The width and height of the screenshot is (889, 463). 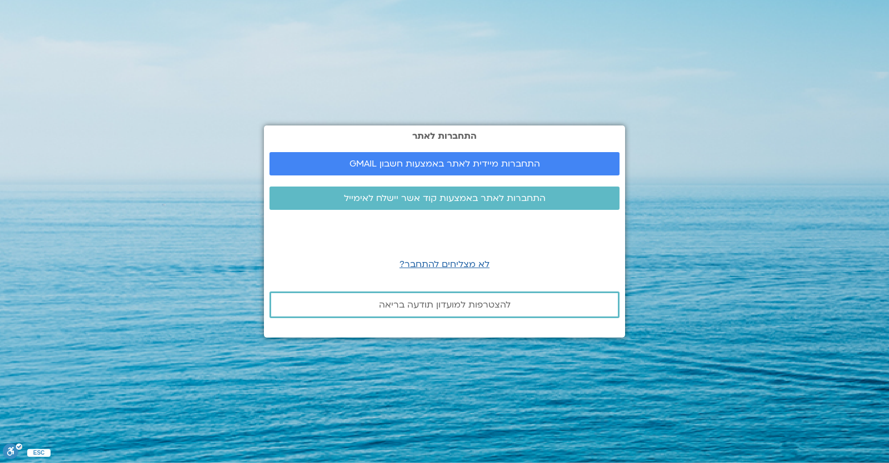 What do you see at coordinates (445, 198) in the screenshot?
I see `span: התחברות לאתר באמצעות קוד אשר יישלח לאימייל` at bounding box center [445, 198].